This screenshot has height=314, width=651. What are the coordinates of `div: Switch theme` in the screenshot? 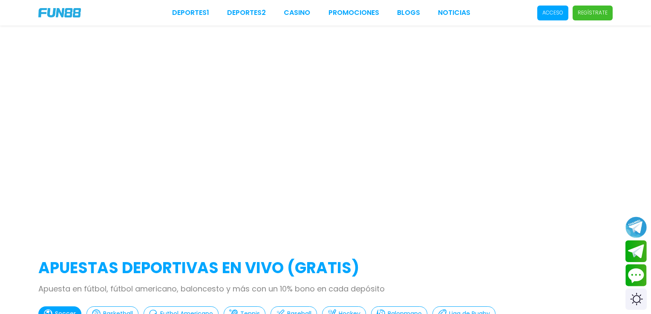 It's located at (636, 299).